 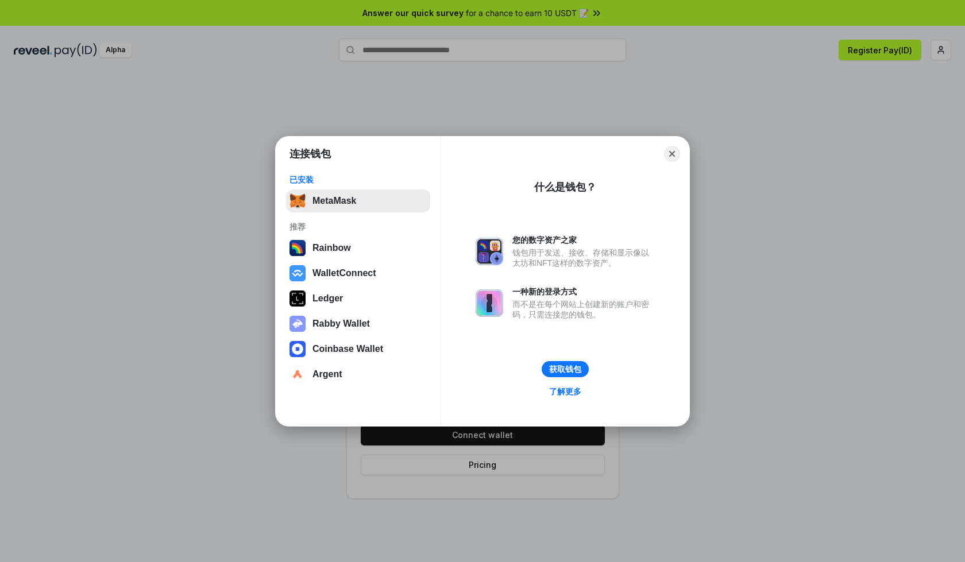 What do you see at coordinates (565, 392) in the screenshot?
I see `div: 了解更多` at bounding box center [565, 392].